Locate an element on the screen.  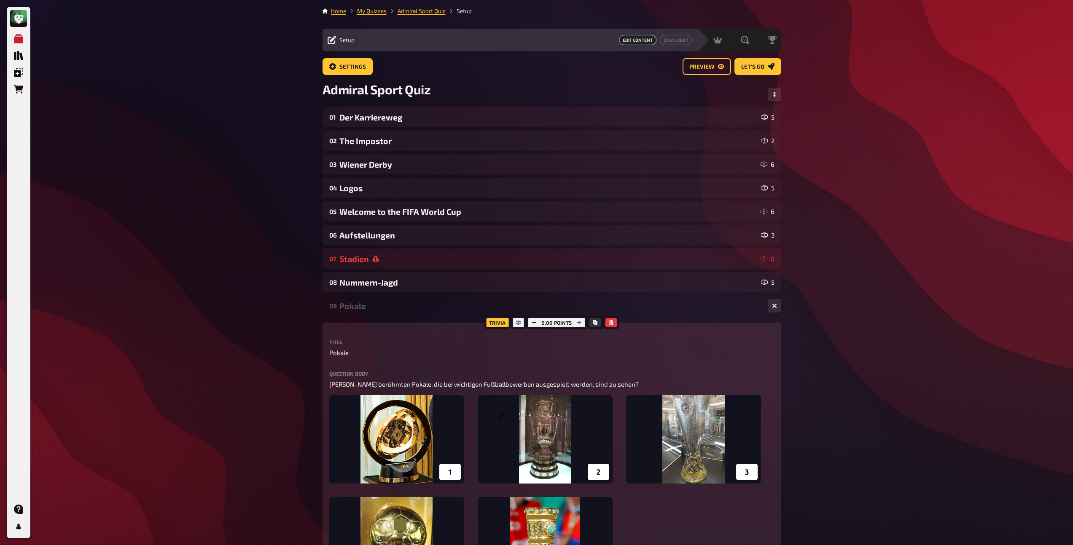
button: Quiz Lobby is located at coordinates (676, 40).